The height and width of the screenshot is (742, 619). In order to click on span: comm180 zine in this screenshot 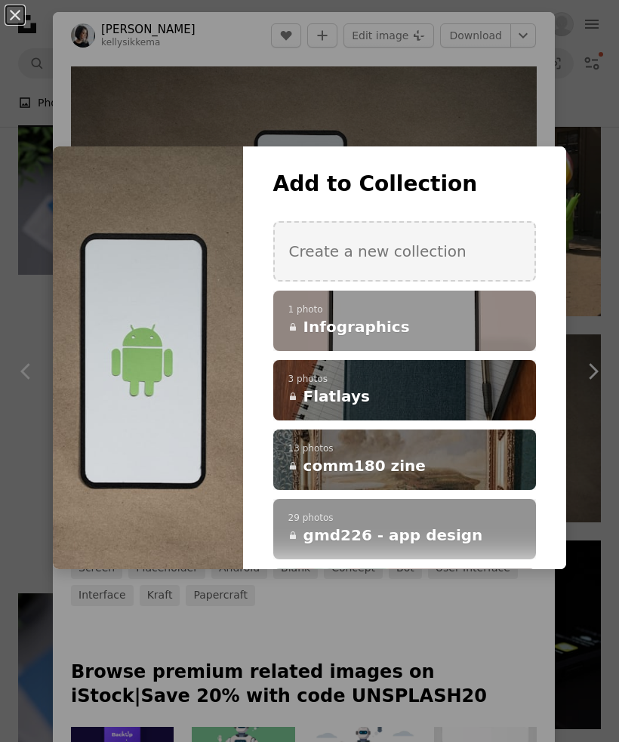, I will do `click(365, 466)`.